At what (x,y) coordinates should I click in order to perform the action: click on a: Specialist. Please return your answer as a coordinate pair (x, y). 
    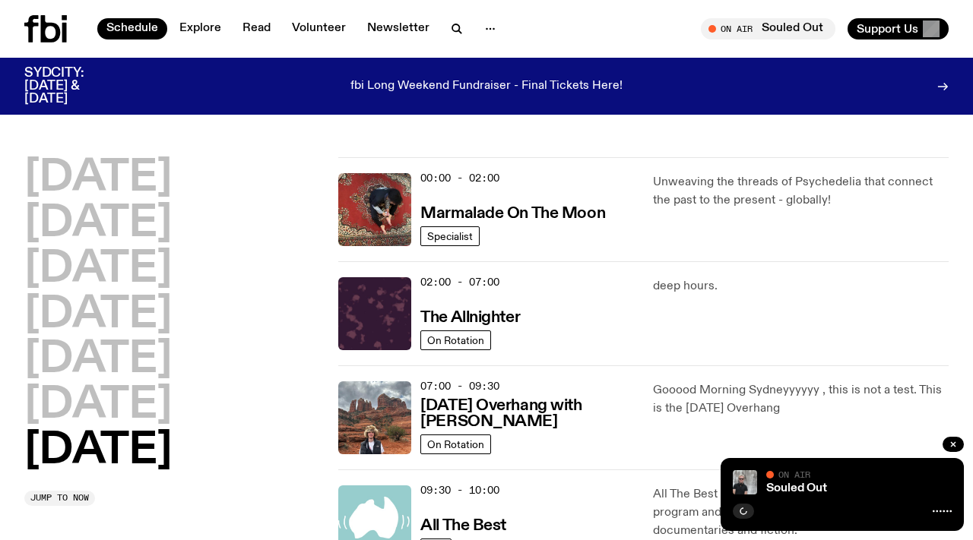
    Looking at the image, I should click on (450, 236).